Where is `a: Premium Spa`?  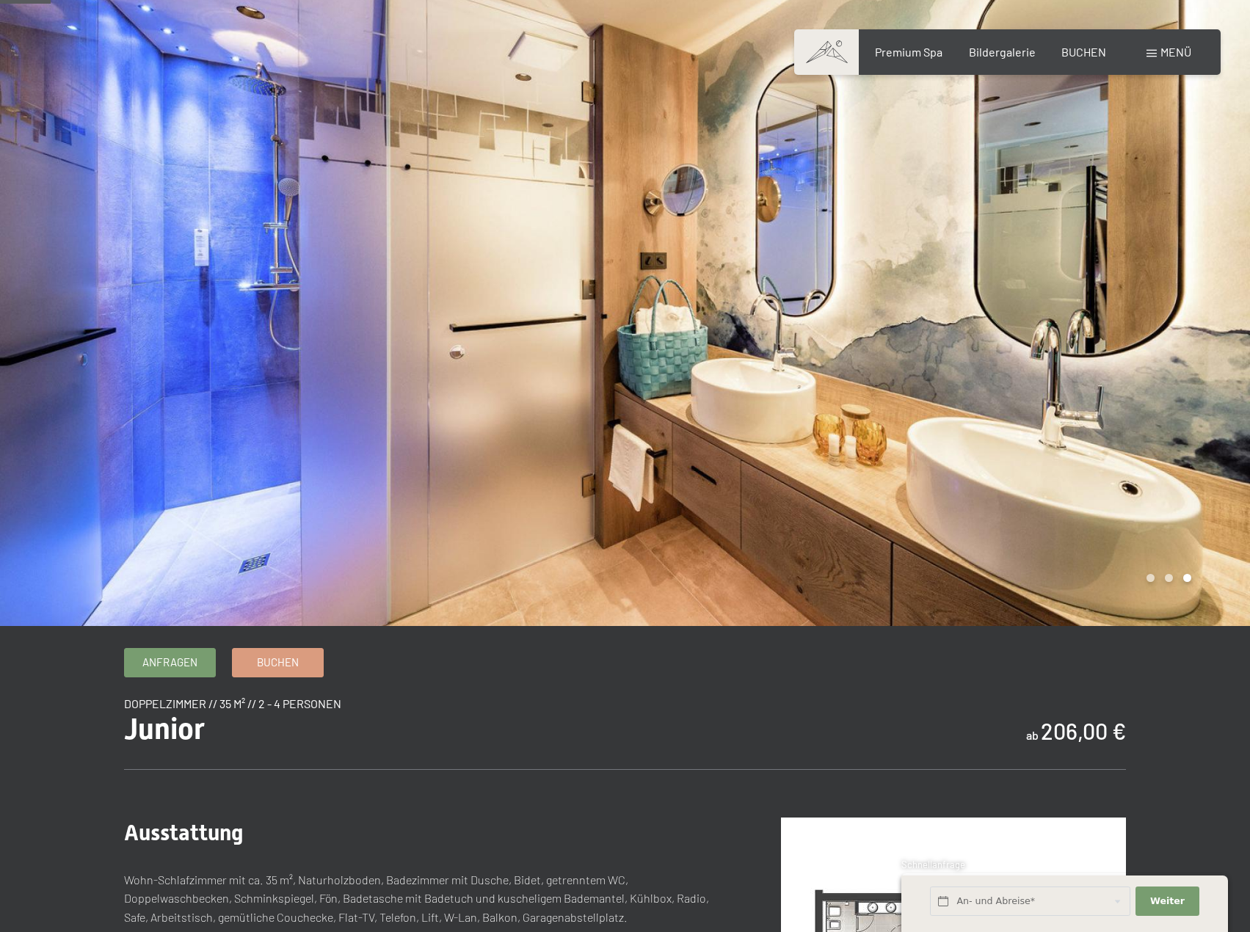 a: Premium Spa is located at coordinates (909, 51).